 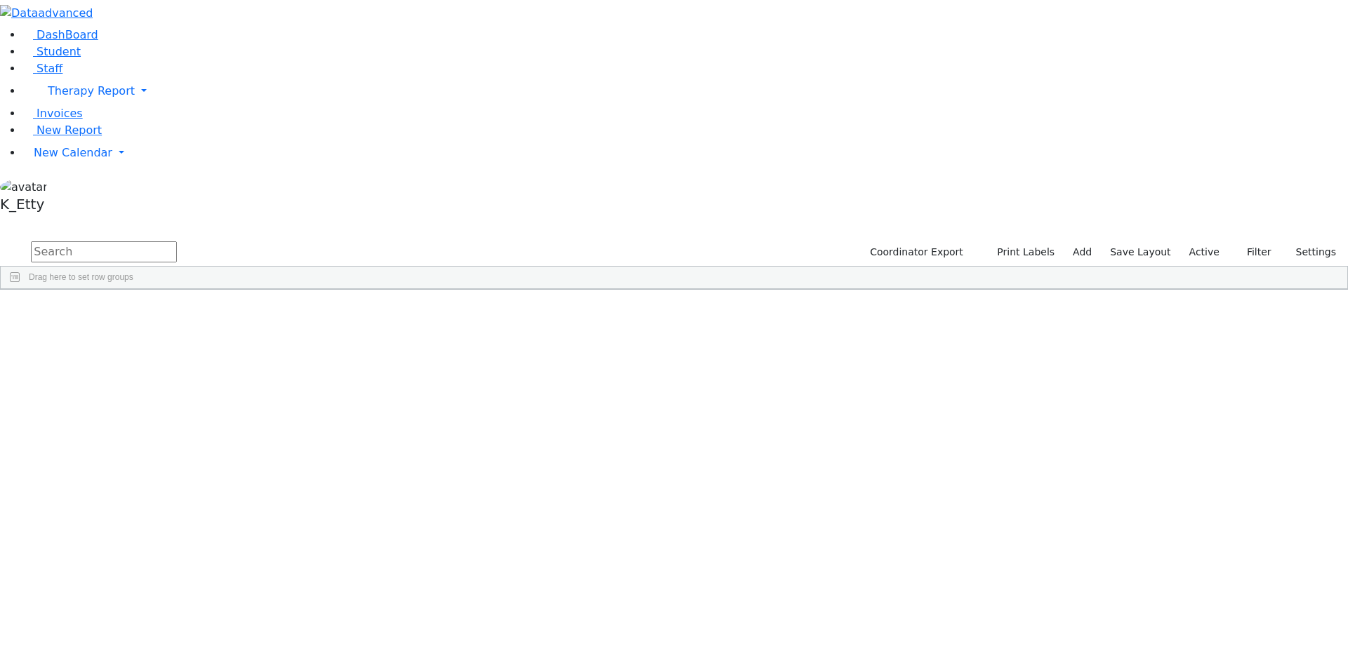 I want to click on span: Drag here to set row groups, so click(x=81, y=277).